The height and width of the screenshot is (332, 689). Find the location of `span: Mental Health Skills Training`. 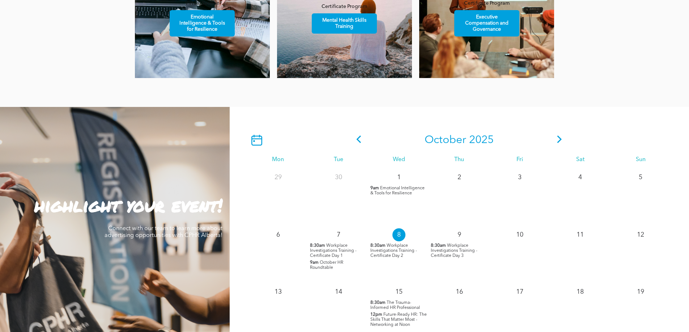

span: Mental Health Skills Training is located at coordinates (344, 23).